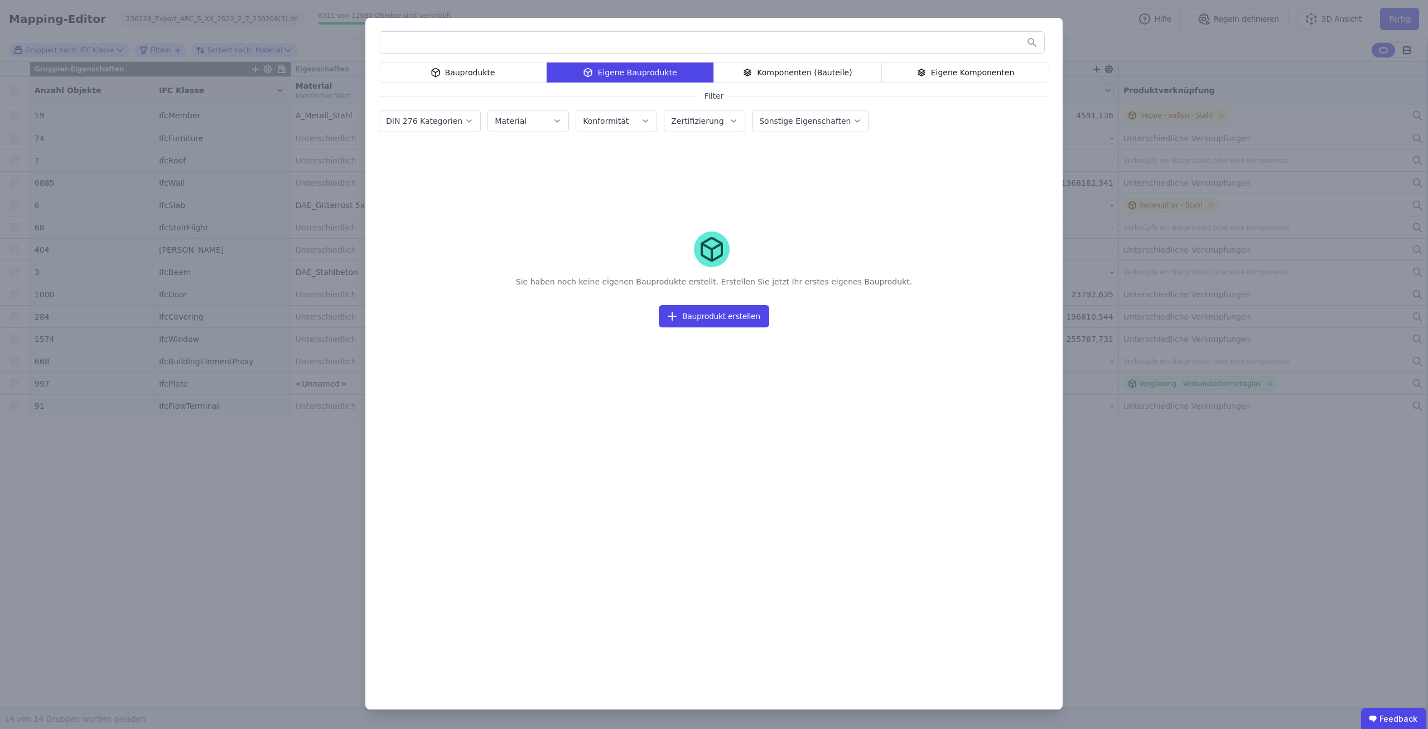 This screenshot has height=729, width=1428. Describe the element at coordinates (617, 121) in the screenshot. I see `button: Konformität` at that location.